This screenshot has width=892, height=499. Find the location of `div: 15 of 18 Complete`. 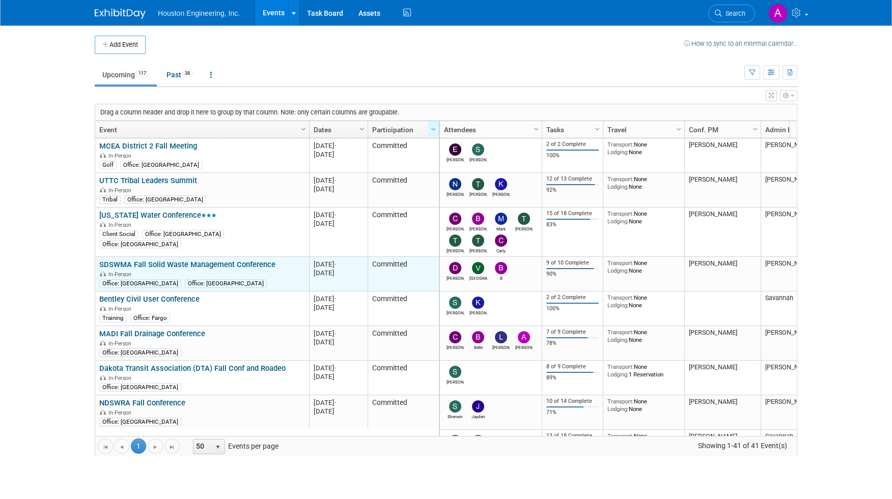

div: 15 of 18 Complete is located at coordinates (573, 214).